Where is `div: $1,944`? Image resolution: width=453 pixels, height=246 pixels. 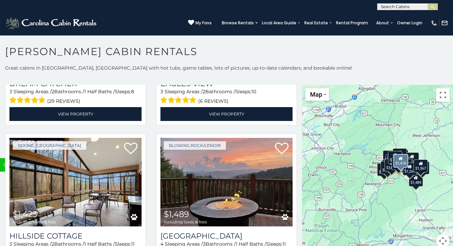
div: $1,944 is located at coordinates (384, 169).